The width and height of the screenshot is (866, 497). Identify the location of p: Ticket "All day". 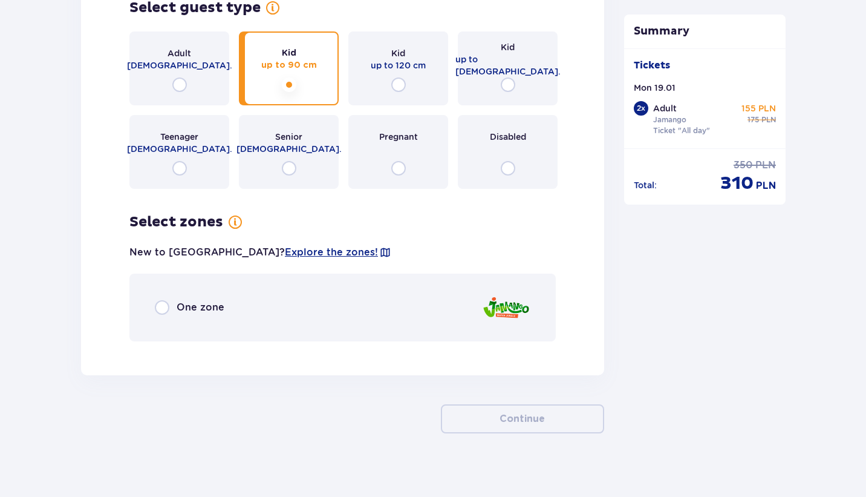
(682, 131).